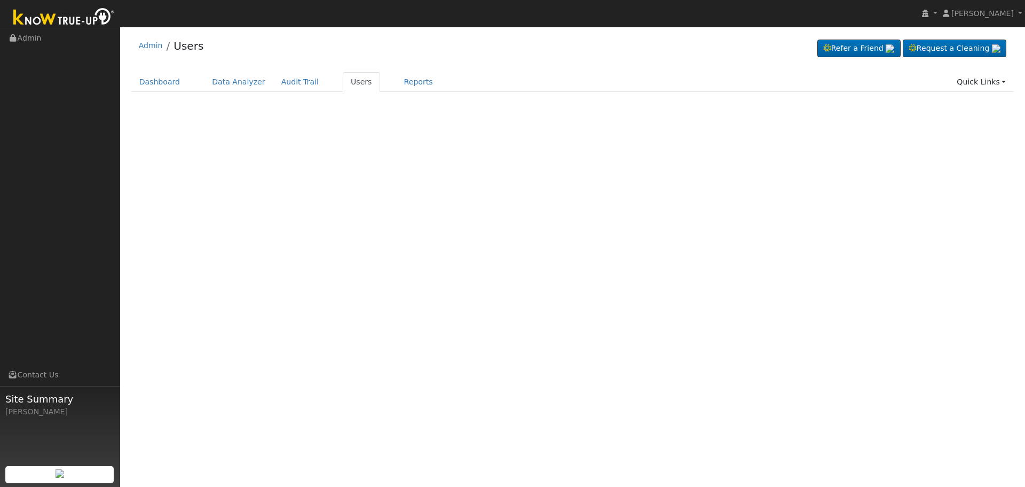 This screenshot has width=1025, height=487. I want to click on a: Request a Cleaning, so click(955, 49).